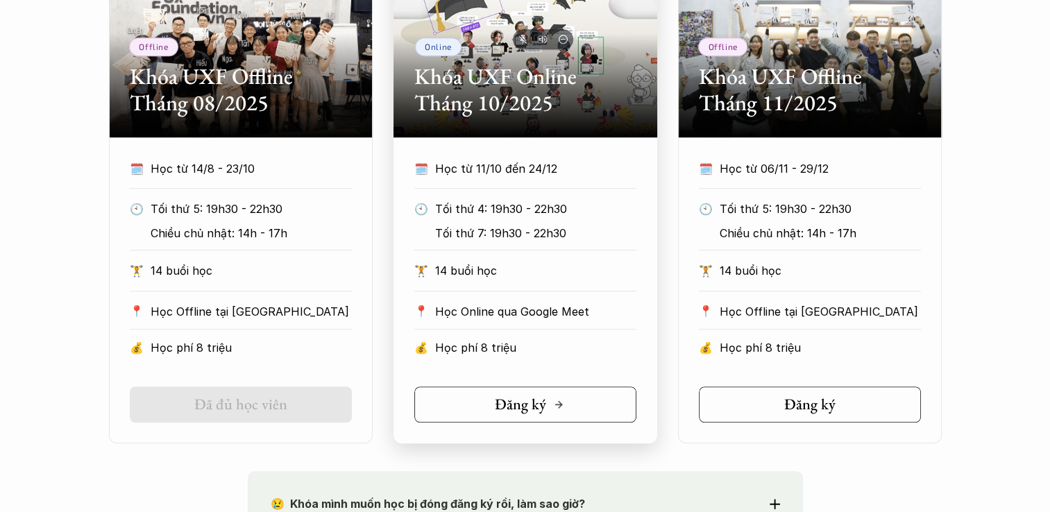 The height and width of the screenshot is (512, 1050). What do you see at coordinates (820, 169) in the screenshot?
I see `p: Học từ 06/11 - 29/12` at bounding box center [820, 169].